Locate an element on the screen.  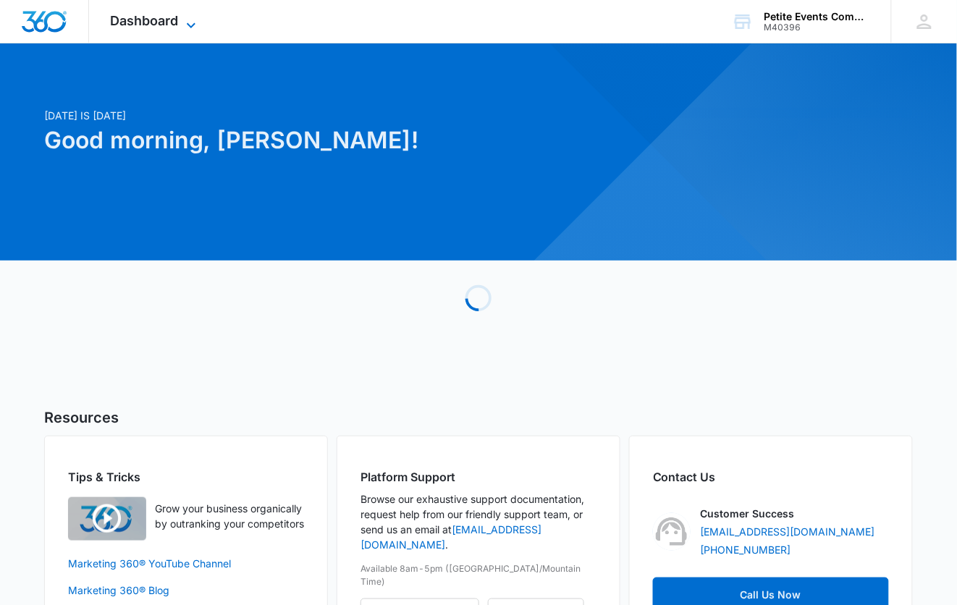
h2: Contact Us is located at coordinates (771, 477).